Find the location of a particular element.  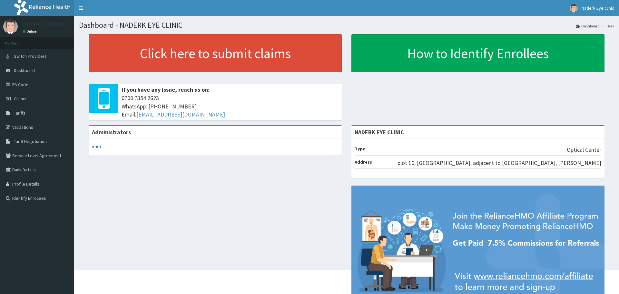

b: Administrators is located at coordinates (111, 132).